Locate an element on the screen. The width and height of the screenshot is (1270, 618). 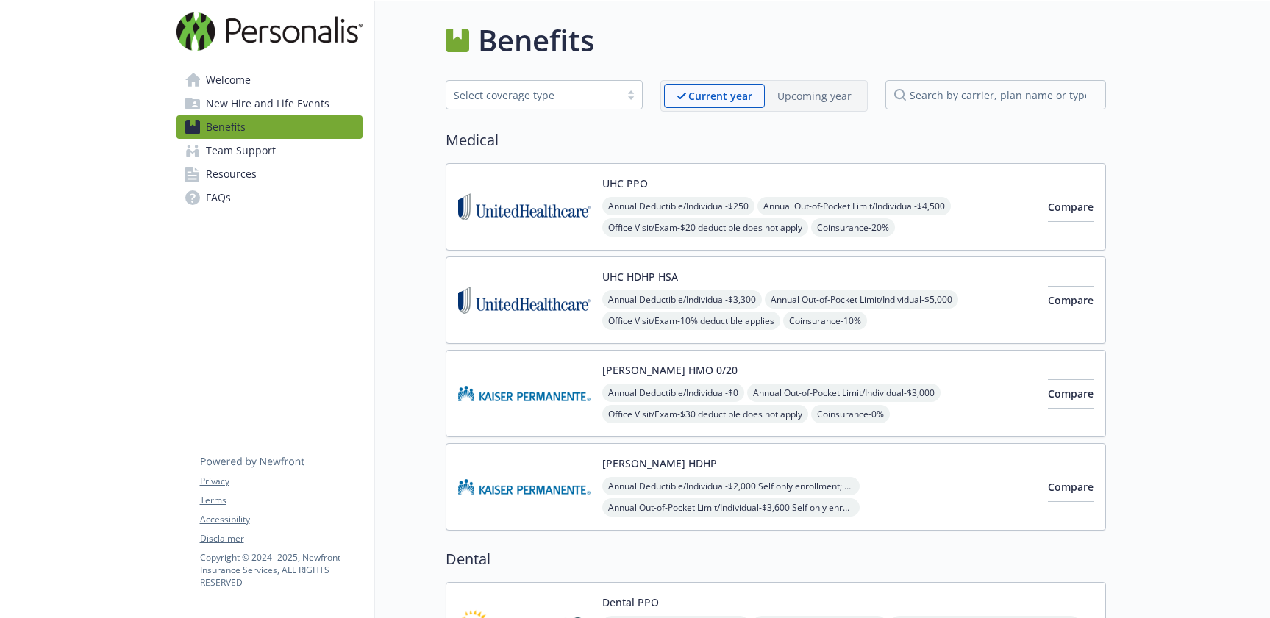
span: Welcome is located at coordinates (228, 80).